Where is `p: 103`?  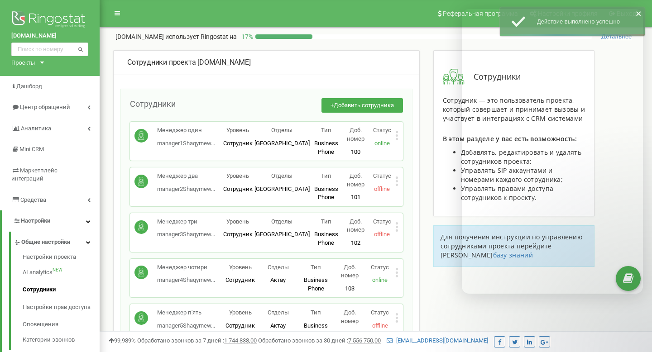
p: 103 is located at coordinates (350, 289).